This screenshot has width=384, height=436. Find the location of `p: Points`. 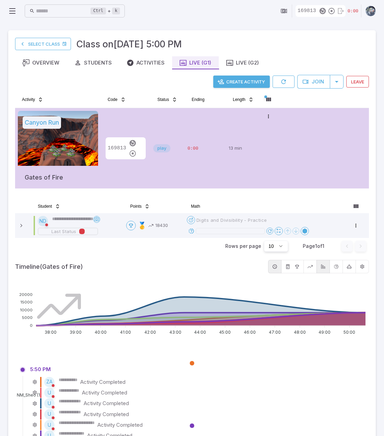

p: Points is located at coordinates (162, 226).